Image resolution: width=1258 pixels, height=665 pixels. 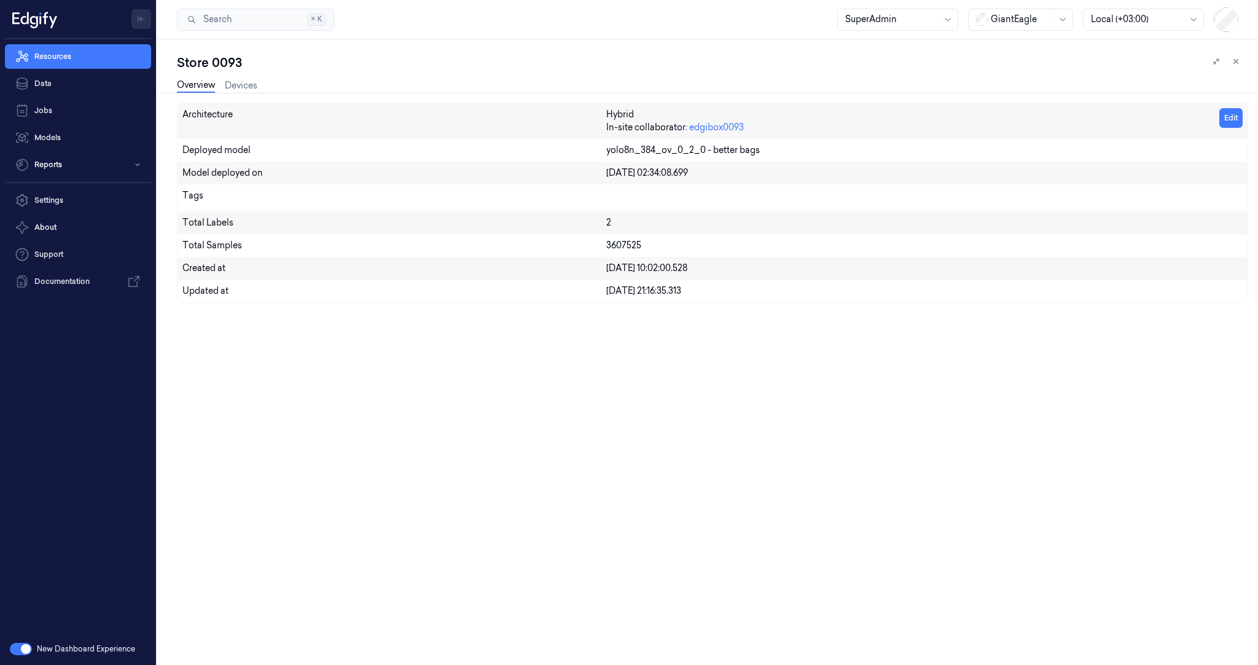 What do you see at coordinates (394, 268) in the screenshot?
I see `div: Created at` at bounding box center [394, 268].